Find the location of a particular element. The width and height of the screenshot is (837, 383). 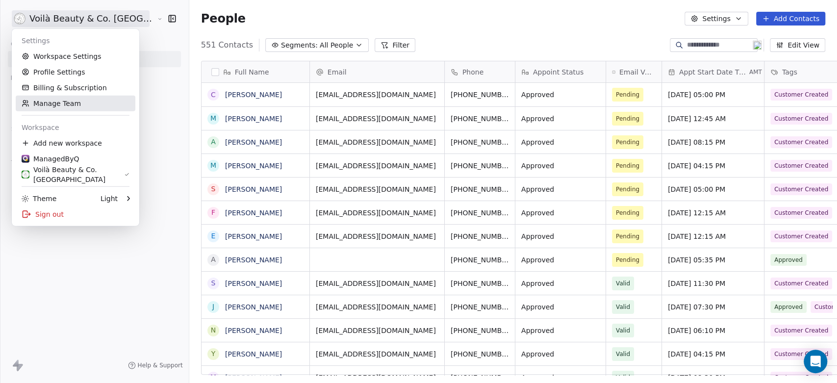

div: Workspace is located at coordinates (75, 127).